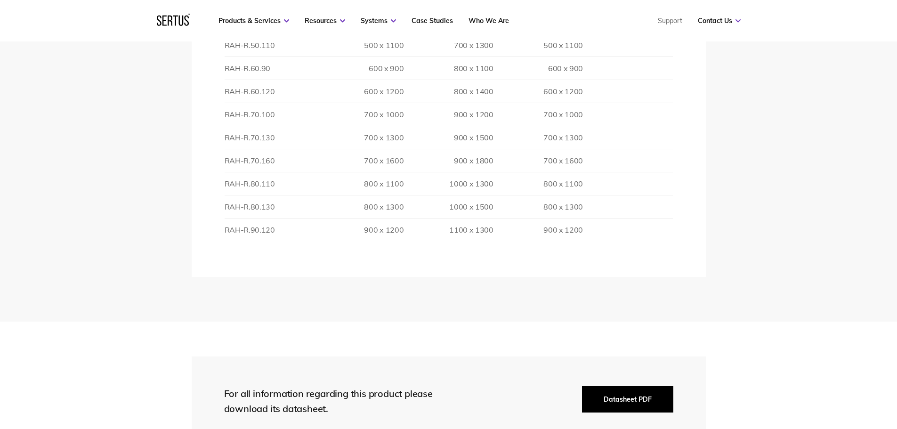 The width and height of the screenshot is (897, 429). I want to click on td: 900 x 1500, so click(448, 137).